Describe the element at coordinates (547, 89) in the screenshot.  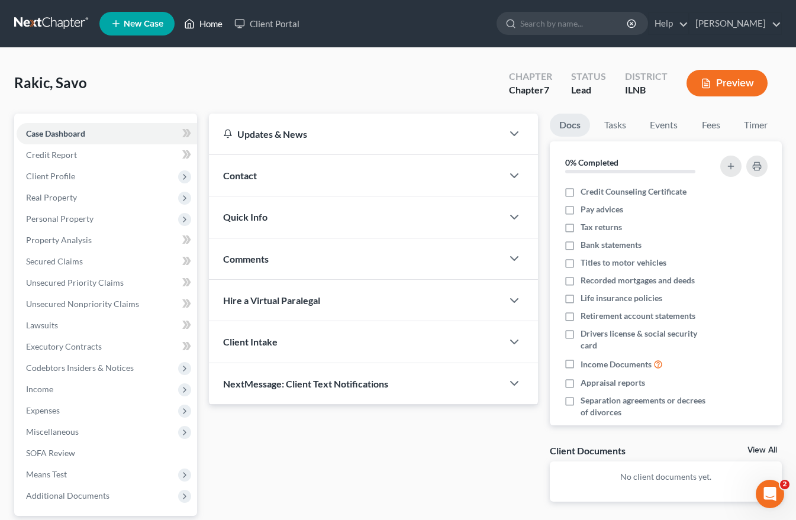
I see `span: 7` at that location.